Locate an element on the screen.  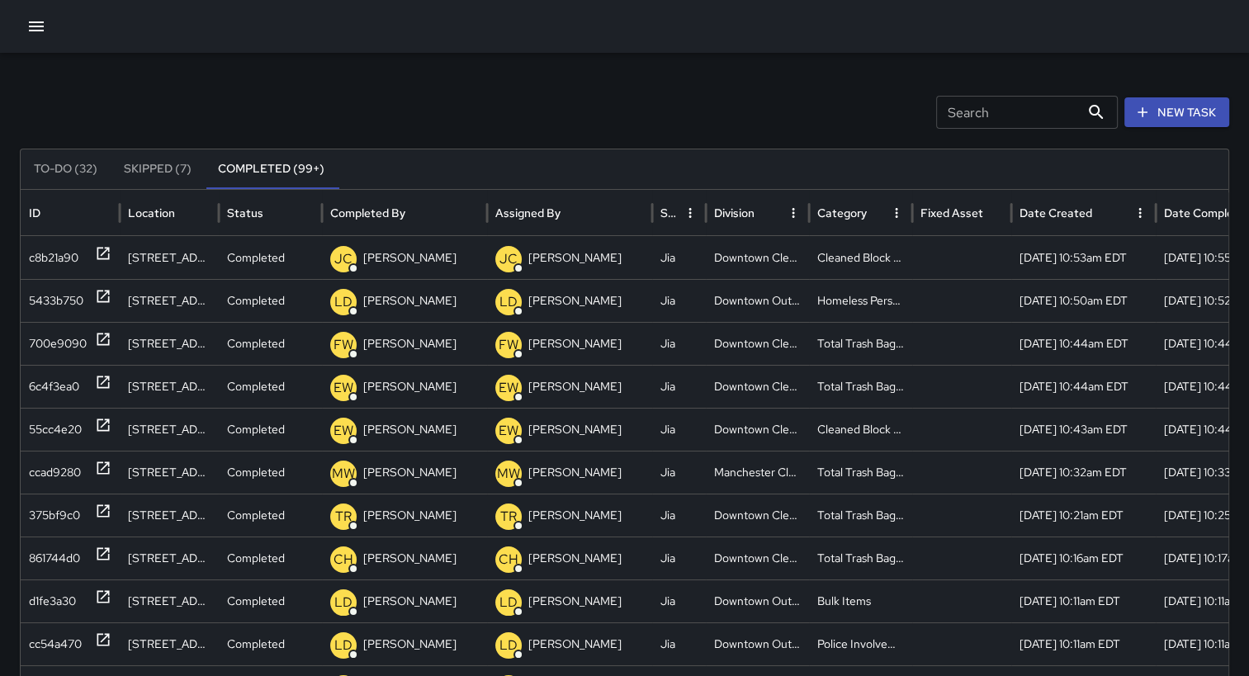
button: To-Do (32) is located at coordinates (65, 169).